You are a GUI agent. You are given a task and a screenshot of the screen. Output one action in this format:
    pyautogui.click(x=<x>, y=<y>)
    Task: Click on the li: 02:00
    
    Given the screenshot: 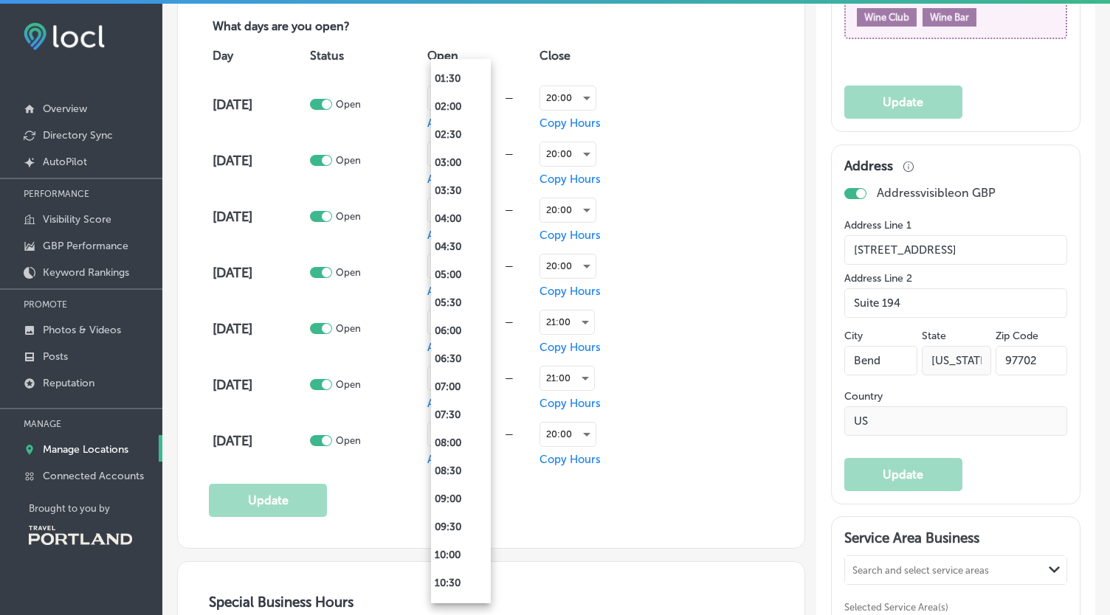 What is the action you would take?
    pyautogui.click(x=460, y=107)
    